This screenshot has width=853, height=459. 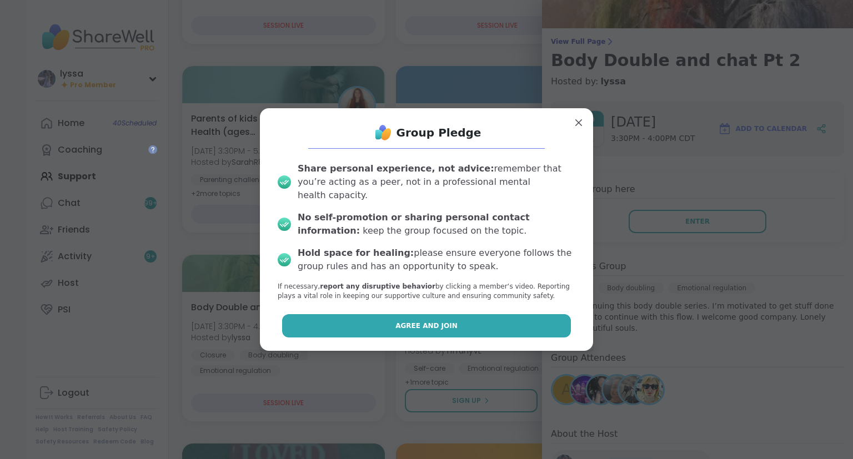 I want to click on img: ShareWell Logo, so click(x=383, y=133).